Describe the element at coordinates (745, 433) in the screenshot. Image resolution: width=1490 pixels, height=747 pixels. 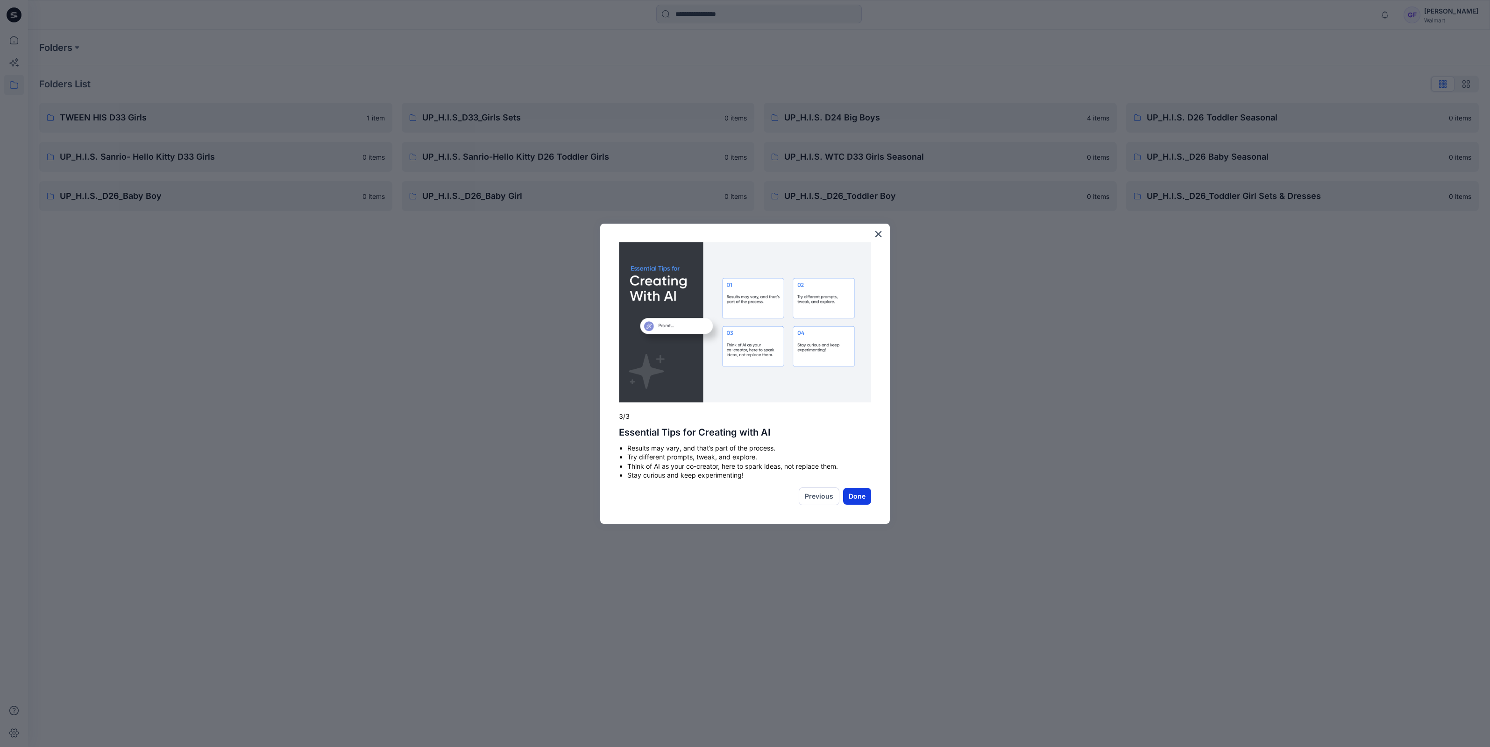
I see `h2: Essential Tips for Creating with AI` at that location.